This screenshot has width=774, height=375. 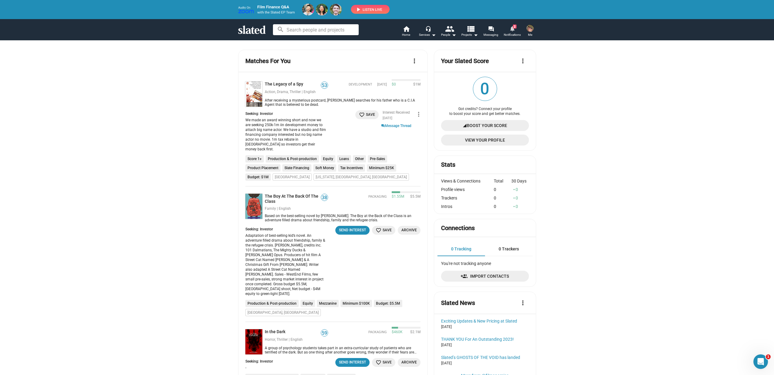 What do you see at coordinates (485, 339) in the screenshot?
I see `a: THANK YOU For An Outstanding 2023!` at bounding box center [485, 339].